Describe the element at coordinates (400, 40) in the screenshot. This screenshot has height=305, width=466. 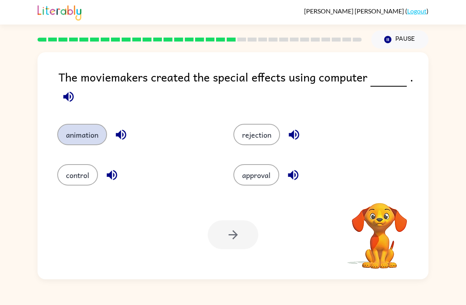
I see `button: Pause` at that location.